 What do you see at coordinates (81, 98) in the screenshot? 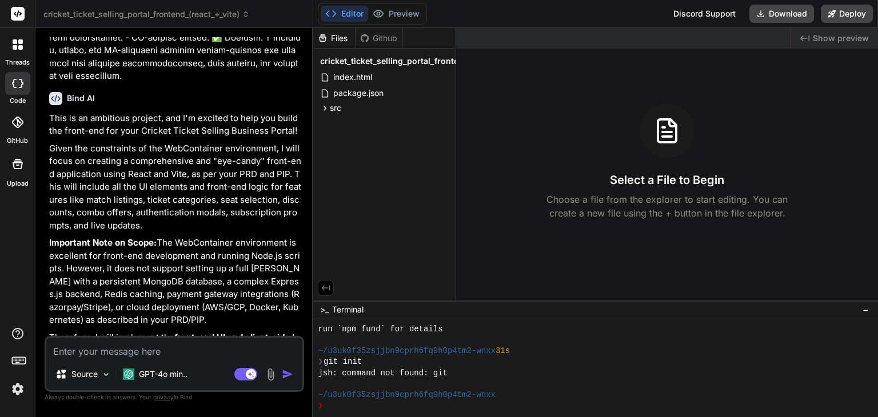
I see `h6: Bind AI` at bounding box center [81, 98].